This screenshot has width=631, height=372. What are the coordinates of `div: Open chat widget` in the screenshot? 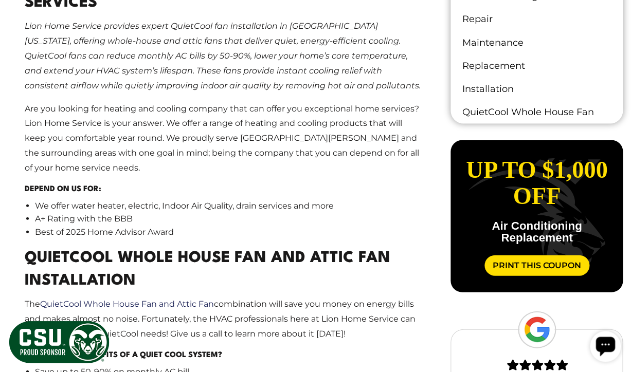 It's located at (20, 20).